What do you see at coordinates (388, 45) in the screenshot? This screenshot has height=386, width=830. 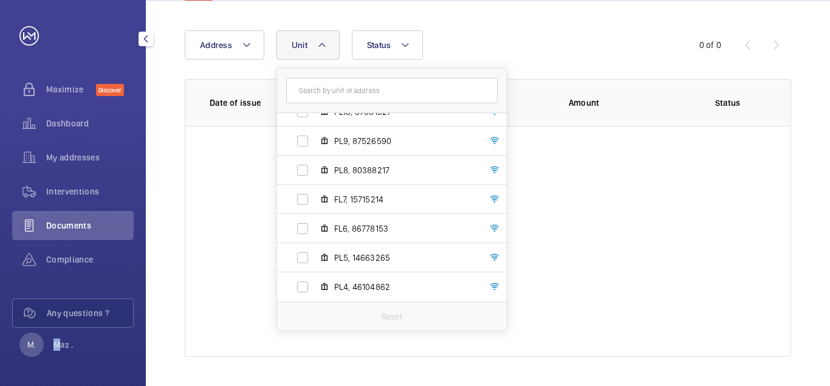 I see `button: Status` at bounding box center [388, 45].